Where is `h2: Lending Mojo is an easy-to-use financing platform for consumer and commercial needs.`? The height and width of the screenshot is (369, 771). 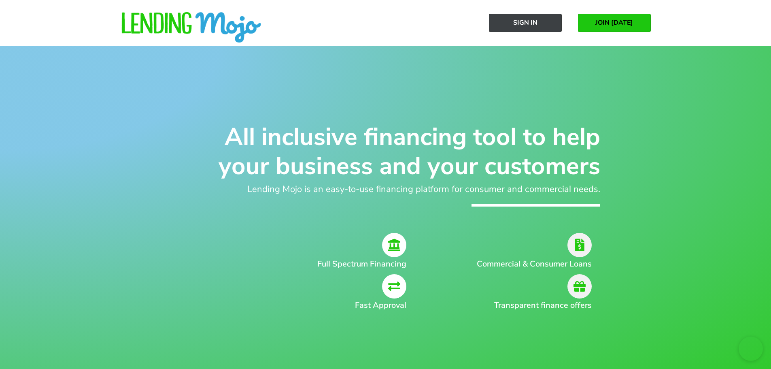 h2: Lending Mojo is an easy-to-use financing platform for consumer and commercial needs. is located at coordinates (386, 189).